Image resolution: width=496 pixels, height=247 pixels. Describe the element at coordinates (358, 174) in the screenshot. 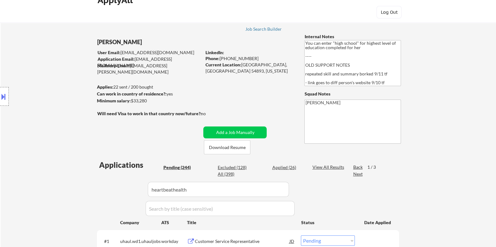

I see `div: Next` at that location.